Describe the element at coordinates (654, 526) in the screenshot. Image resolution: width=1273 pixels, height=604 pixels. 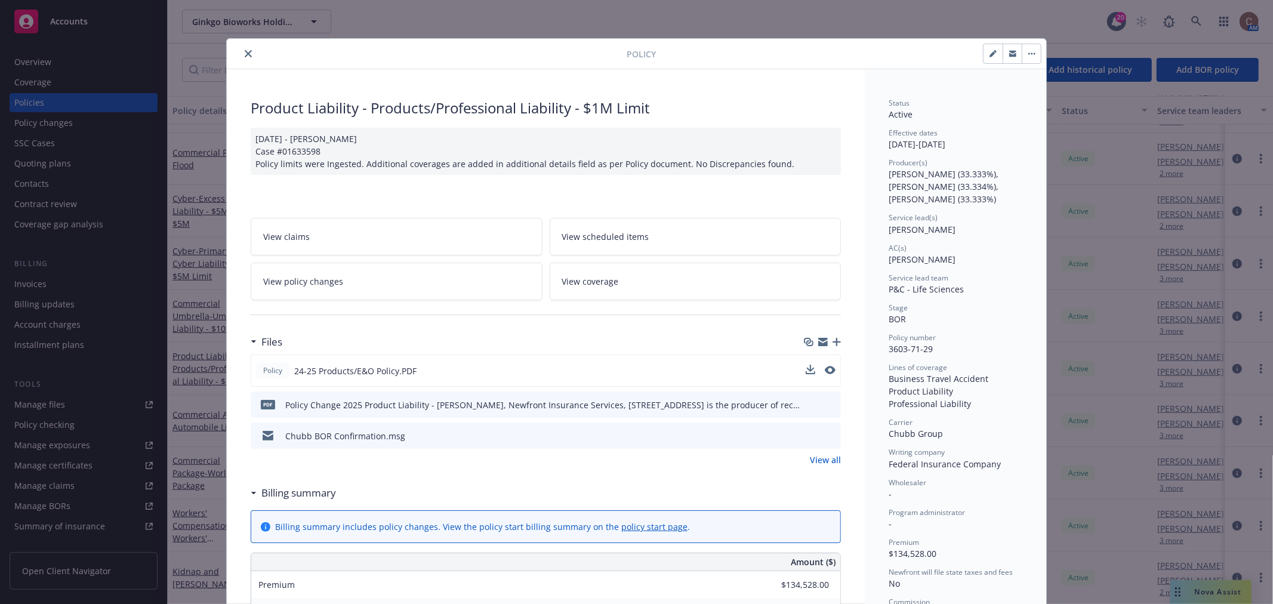
I see `a: policy start page` at that location.